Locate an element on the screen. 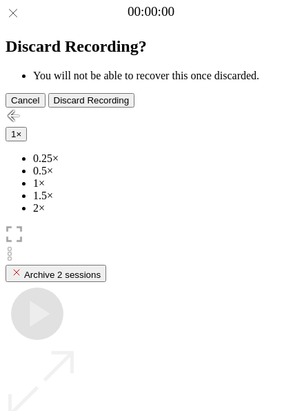  li: 2× is located at coordinates (165, 208).